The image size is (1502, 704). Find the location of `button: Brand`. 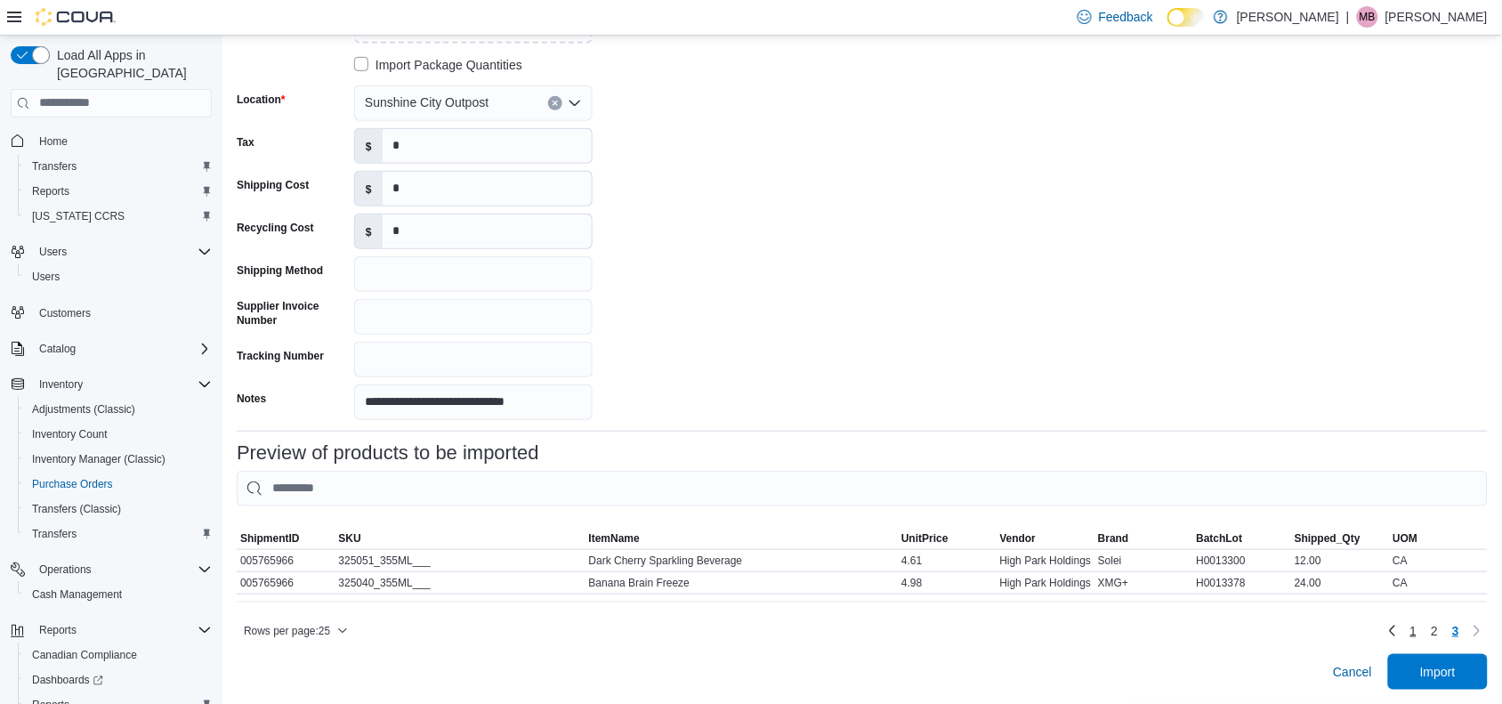

button: Brand is located at coordinates (1144, 538).